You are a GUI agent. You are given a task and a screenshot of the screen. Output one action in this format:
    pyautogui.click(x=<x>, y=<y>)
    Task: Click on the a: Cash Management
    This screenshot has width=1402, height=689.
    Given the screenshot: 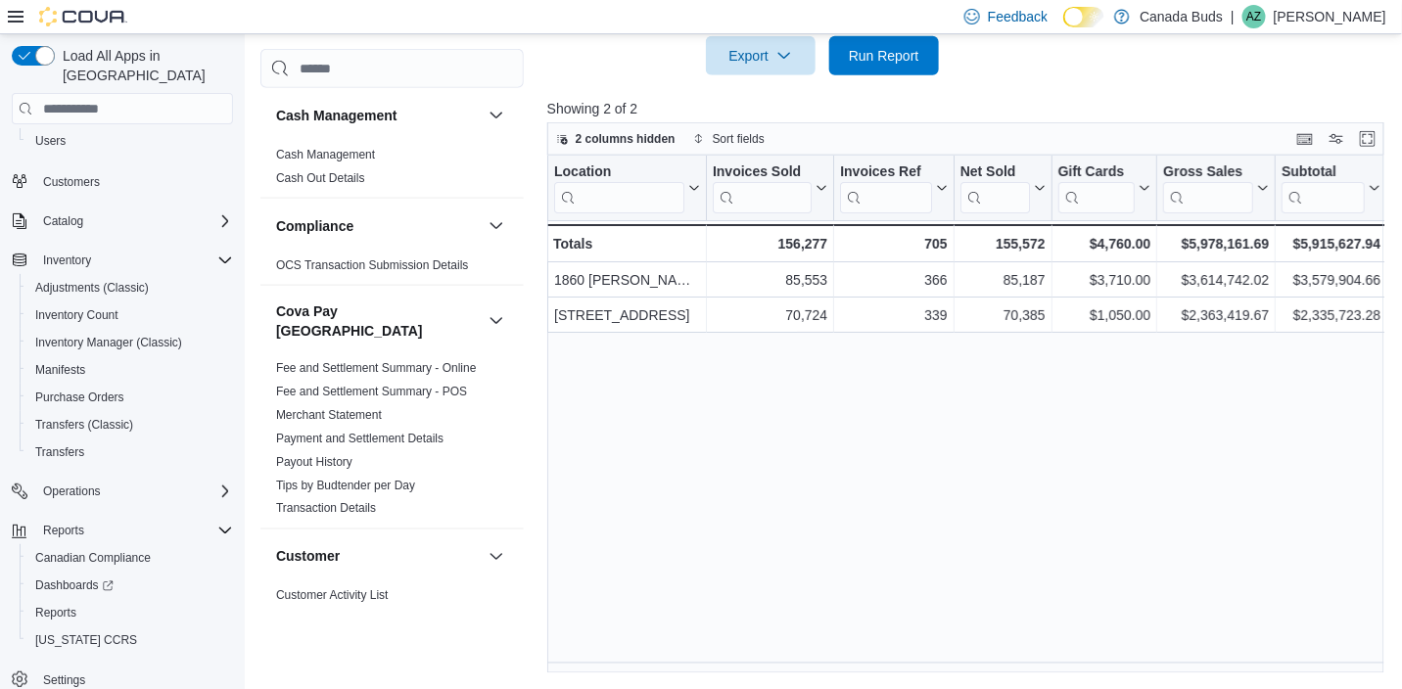 What is the action you would take?
    pyautogui.click(x=325, y=155)
    